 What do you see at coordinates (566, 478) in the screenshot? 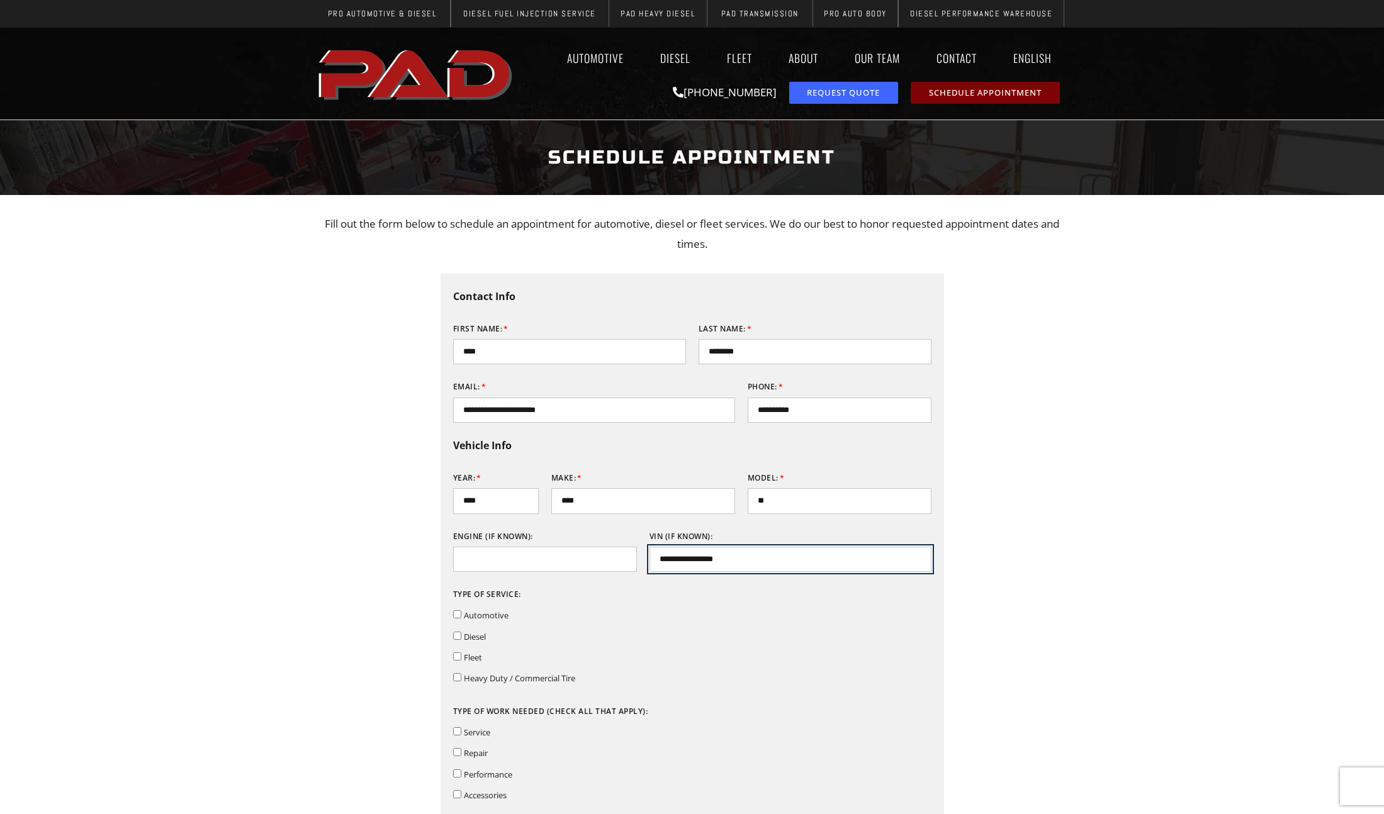
I see `label: Make:` at bounding box center [566, 478].